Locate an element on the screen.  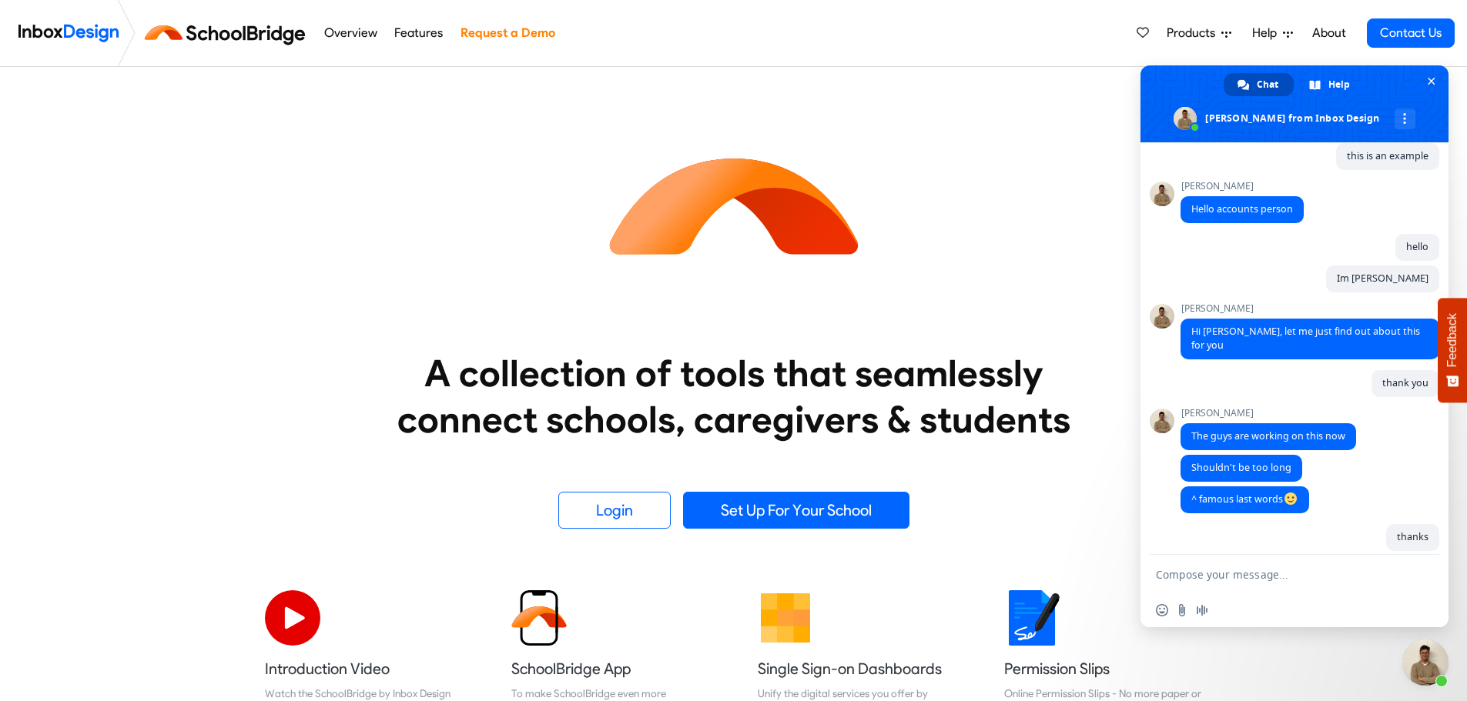
img: 2022_01_18_icon_signature.svg is located at coordinates (1032, 618).